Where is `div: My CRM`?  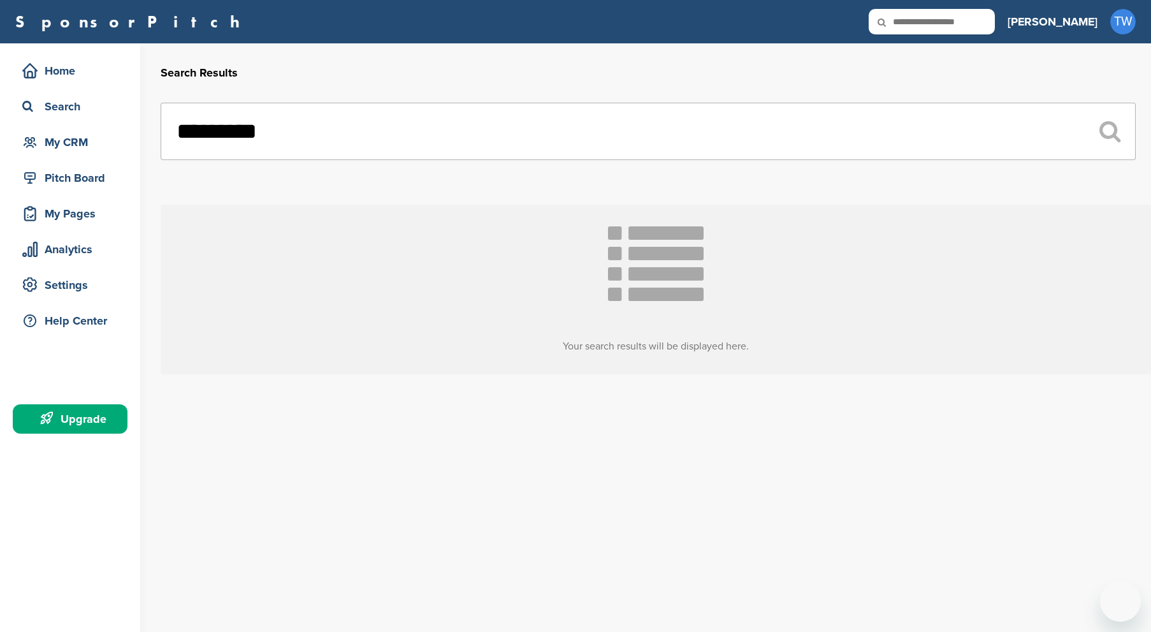 div: My CRM is located at coordinates (73, 142).